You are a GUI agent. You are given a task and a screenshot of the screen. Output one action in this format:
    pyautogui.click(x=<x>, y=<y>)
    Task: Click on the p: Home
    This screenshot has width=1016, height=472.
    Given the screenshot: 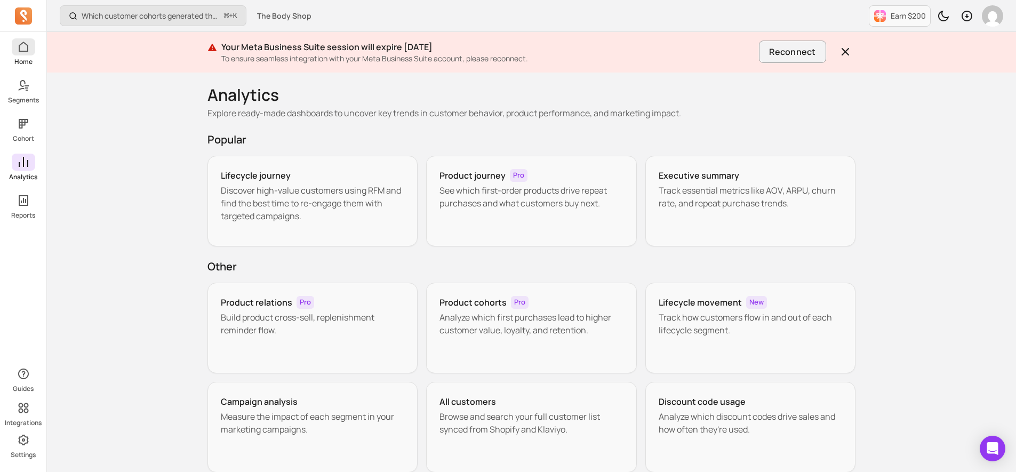 What is the action you would take?
    pyautogui.click(x=23, y=62)
    